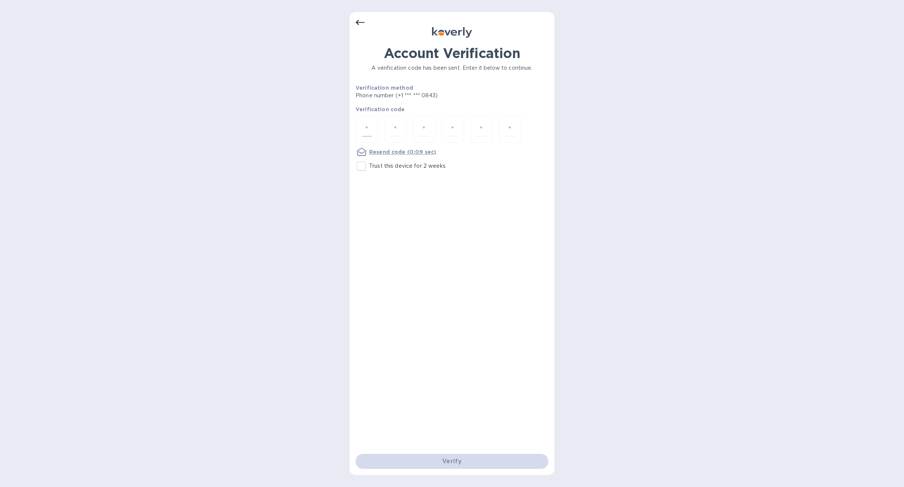 The width and height of the screenshot is (904, 487). Describe the element at coordinates (452, 68) in the screenshot. I see `p: A verification code has been sent. Enter it below to continue.` at that location.